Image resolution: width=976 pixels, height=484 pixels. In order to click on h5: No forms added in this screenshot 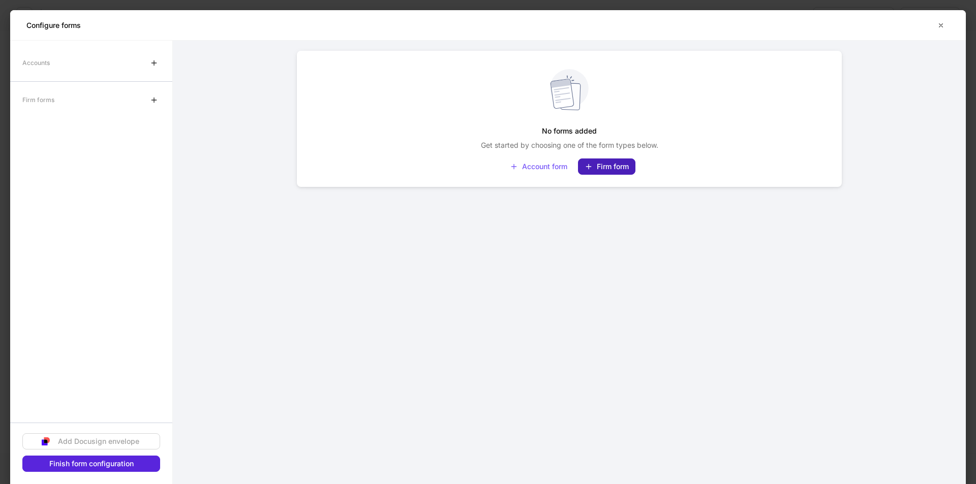, I will do `click(569, 131)`.